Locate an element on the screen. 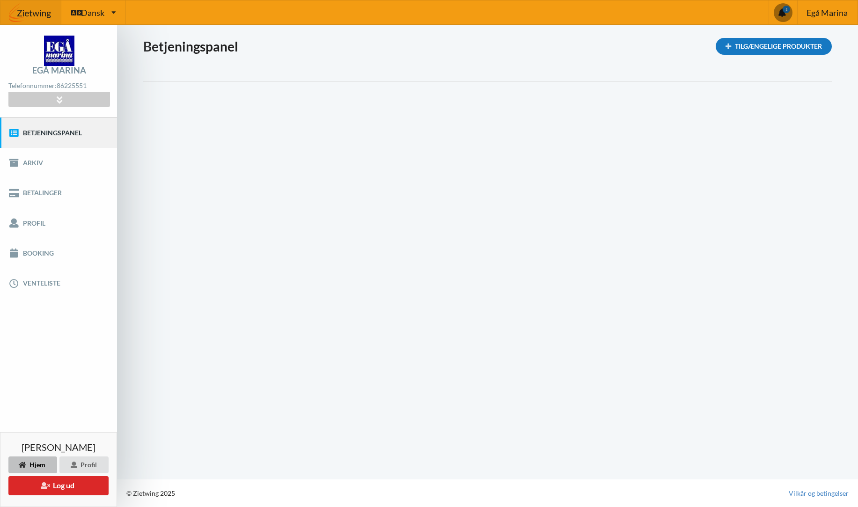 The image size is (858, 507). a: Vilkår og betingelser is located at coordinates (819, 494).